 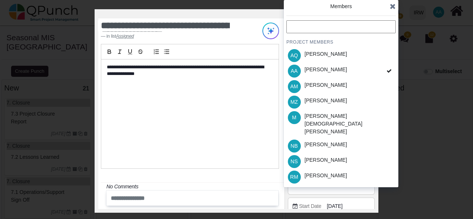 What do you see at coordinates (294, 117) in the screenshot?
I see `span: M` at bounding box center [294, 117].